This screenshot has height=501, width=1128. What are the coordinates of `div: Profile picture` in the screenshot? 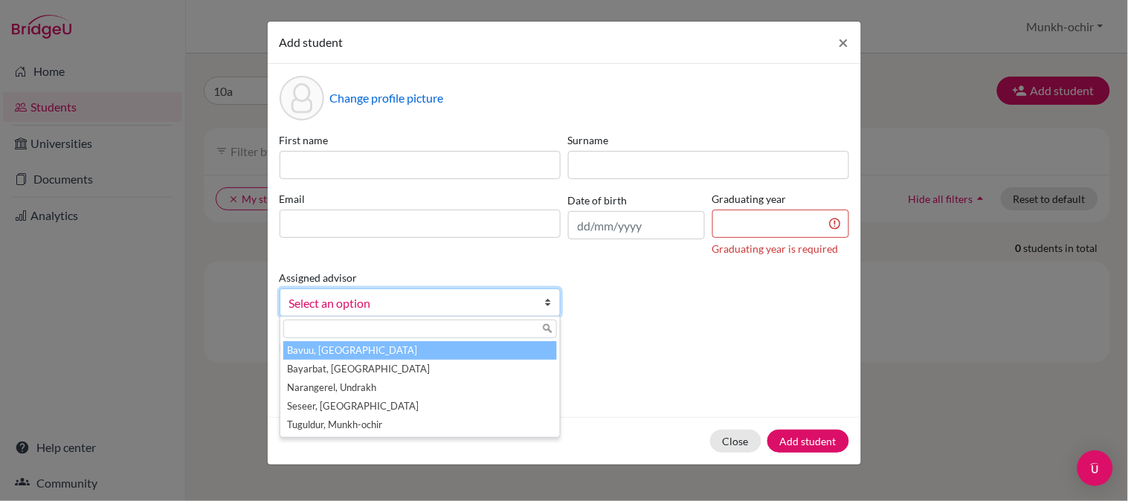 It's located at (302, 98).